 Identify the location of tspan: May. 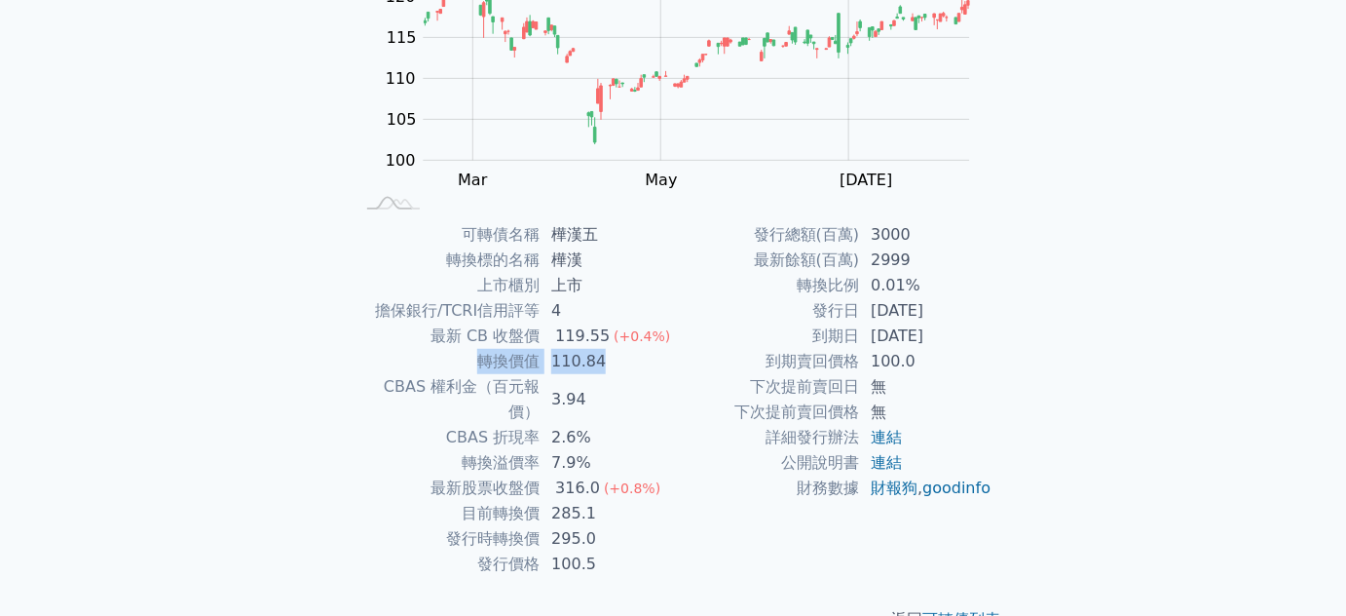
(662, 179).